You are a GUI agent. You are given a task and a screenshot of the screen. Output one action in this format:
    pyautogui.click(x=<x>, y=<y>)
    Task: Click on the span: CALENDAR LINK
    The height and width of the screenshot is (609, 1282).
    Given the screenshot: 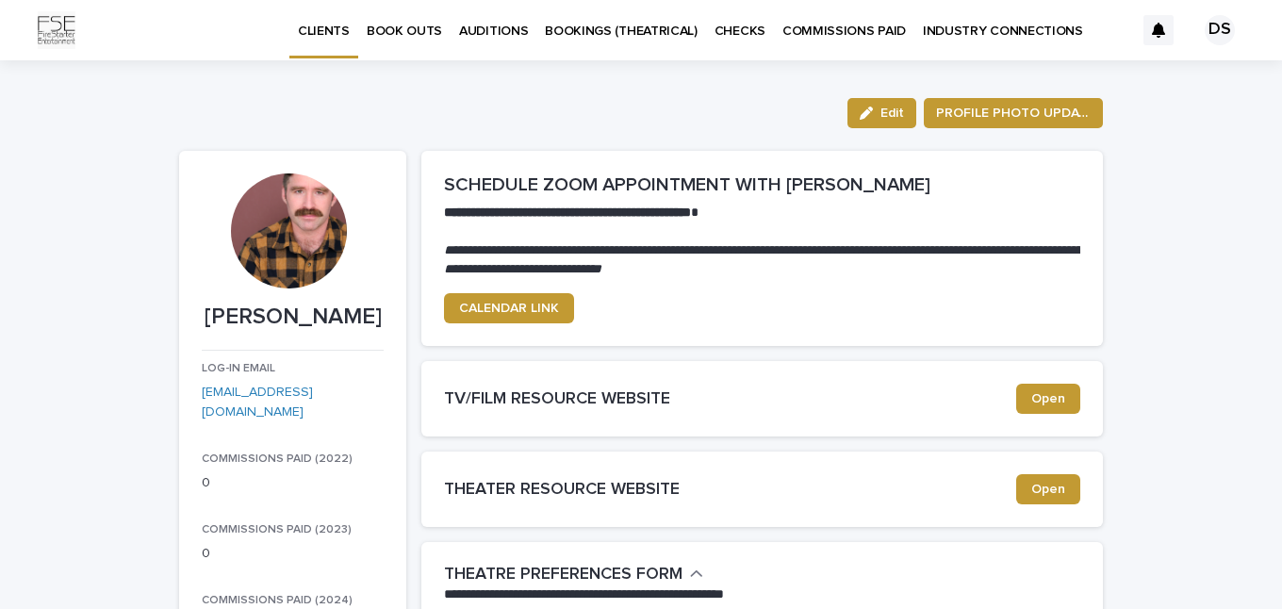 What is the action you would take?
    pyautogui.click(x=509, y=308)
    